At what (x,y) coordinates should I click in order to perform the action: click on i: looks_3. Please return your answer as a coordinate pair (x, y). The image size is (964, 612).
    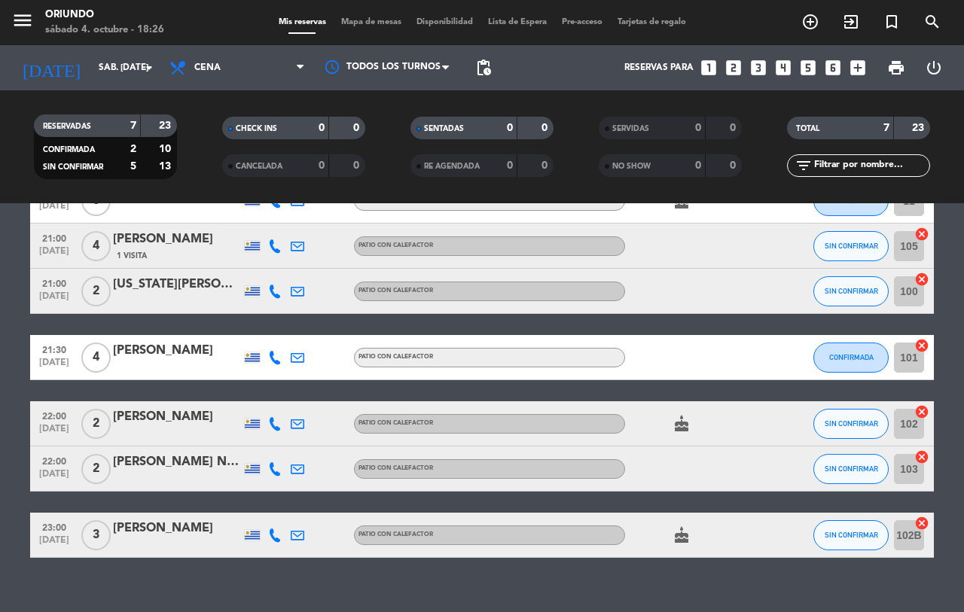
    Looking at the image, I should click on (758, 68).